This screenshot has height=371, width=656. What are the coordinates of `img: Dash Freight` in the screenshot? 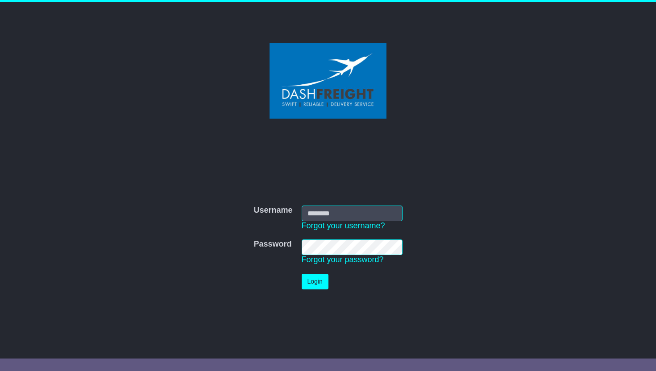 It's located at (328, 81).